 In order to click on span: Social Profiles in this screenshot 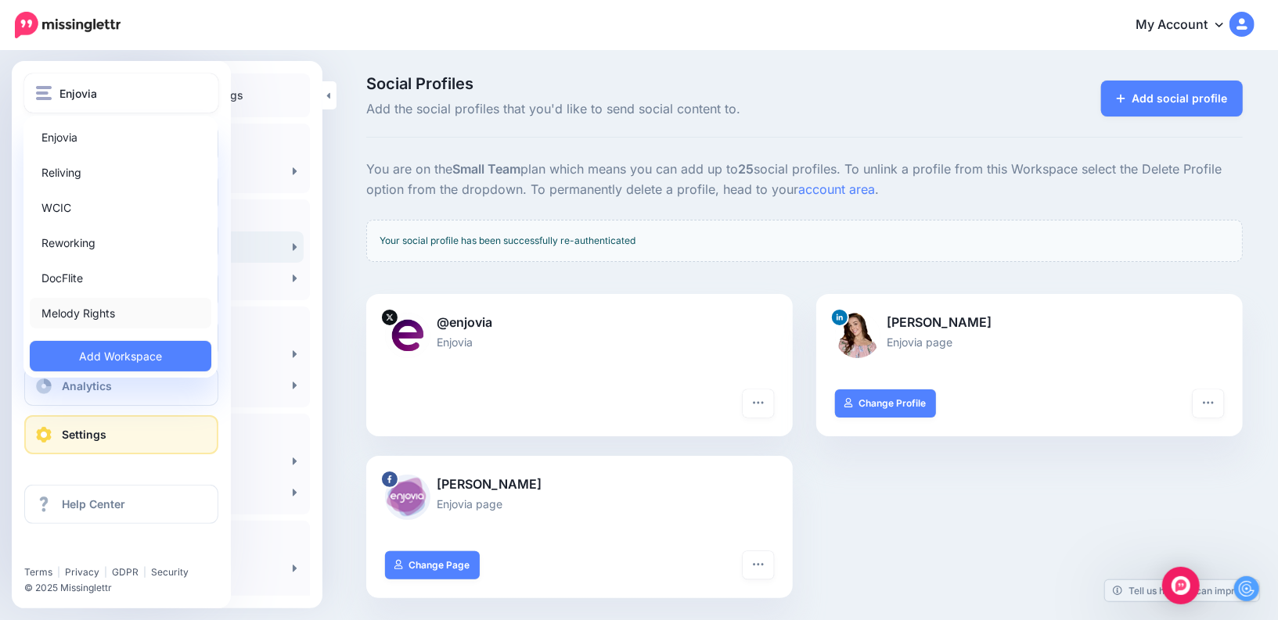, I will do `click(654, 84)`.